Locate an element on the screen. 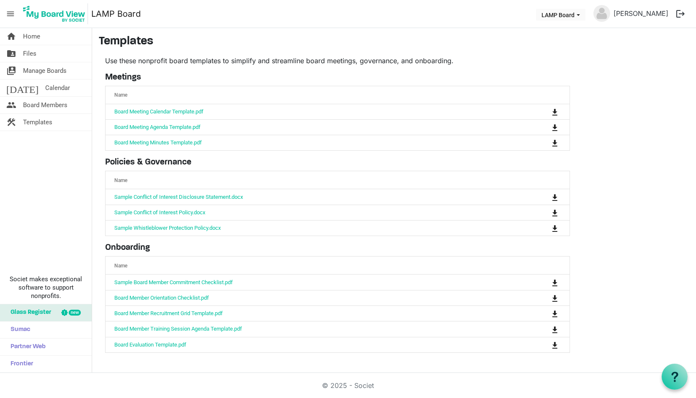  td: Board Meeting Agenda Template.pdf is template cell column header Name is located at coordinates (311, 127).